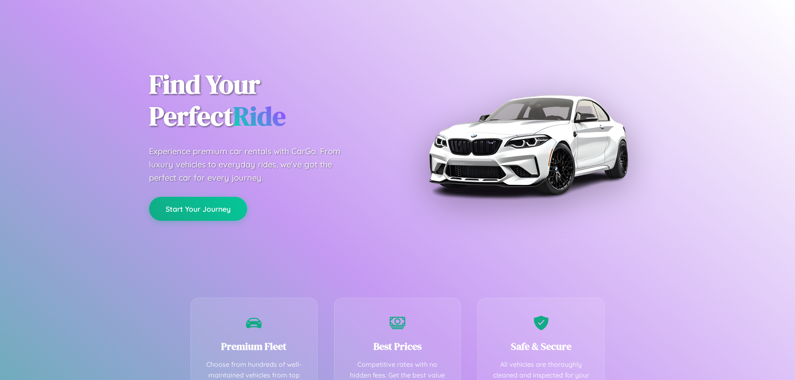 The width and height of the screenshot is (795, 380). I want to click on h3: Premium Fleet, so click(254, 346).